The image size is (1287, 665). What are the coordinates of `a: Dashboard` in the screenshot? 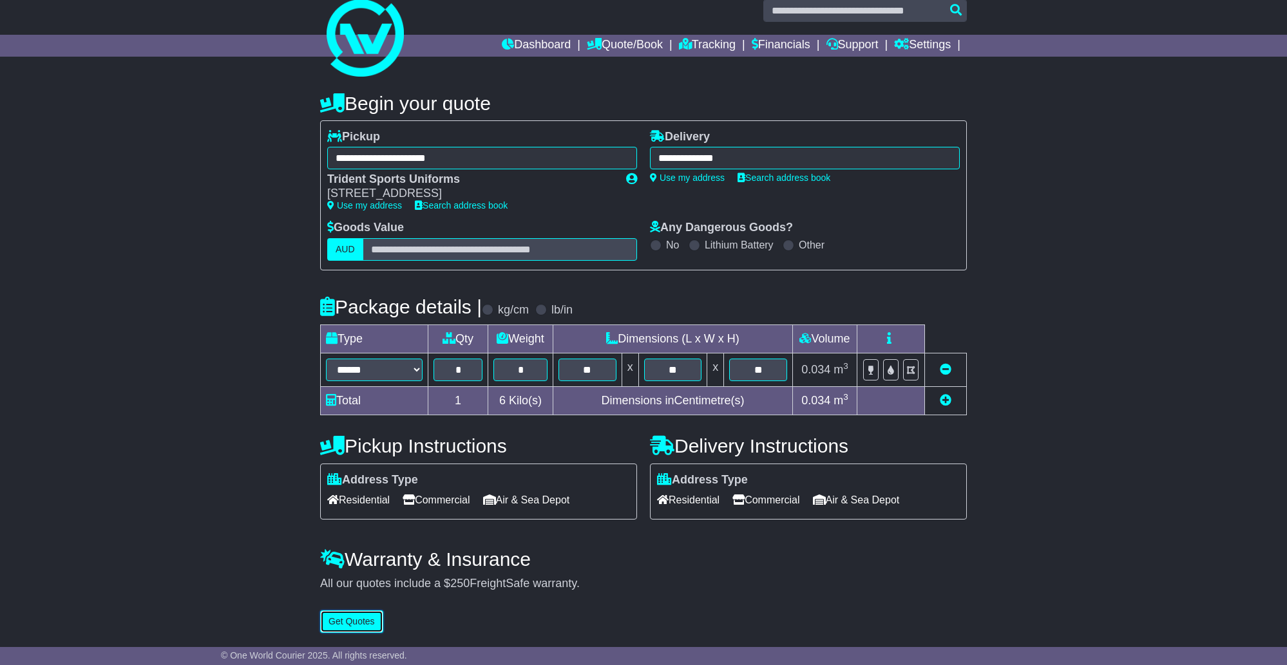 It's located at (536, 46).